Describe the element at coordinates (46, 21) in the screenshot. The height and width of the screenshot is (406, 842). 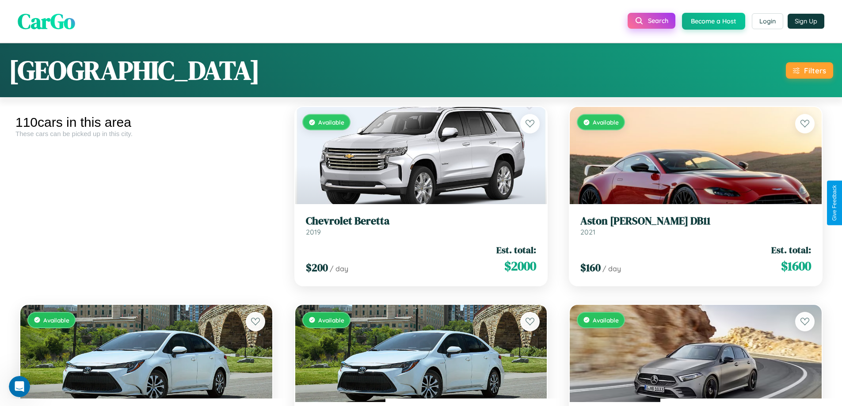
I see `span: CarGo` at that location.